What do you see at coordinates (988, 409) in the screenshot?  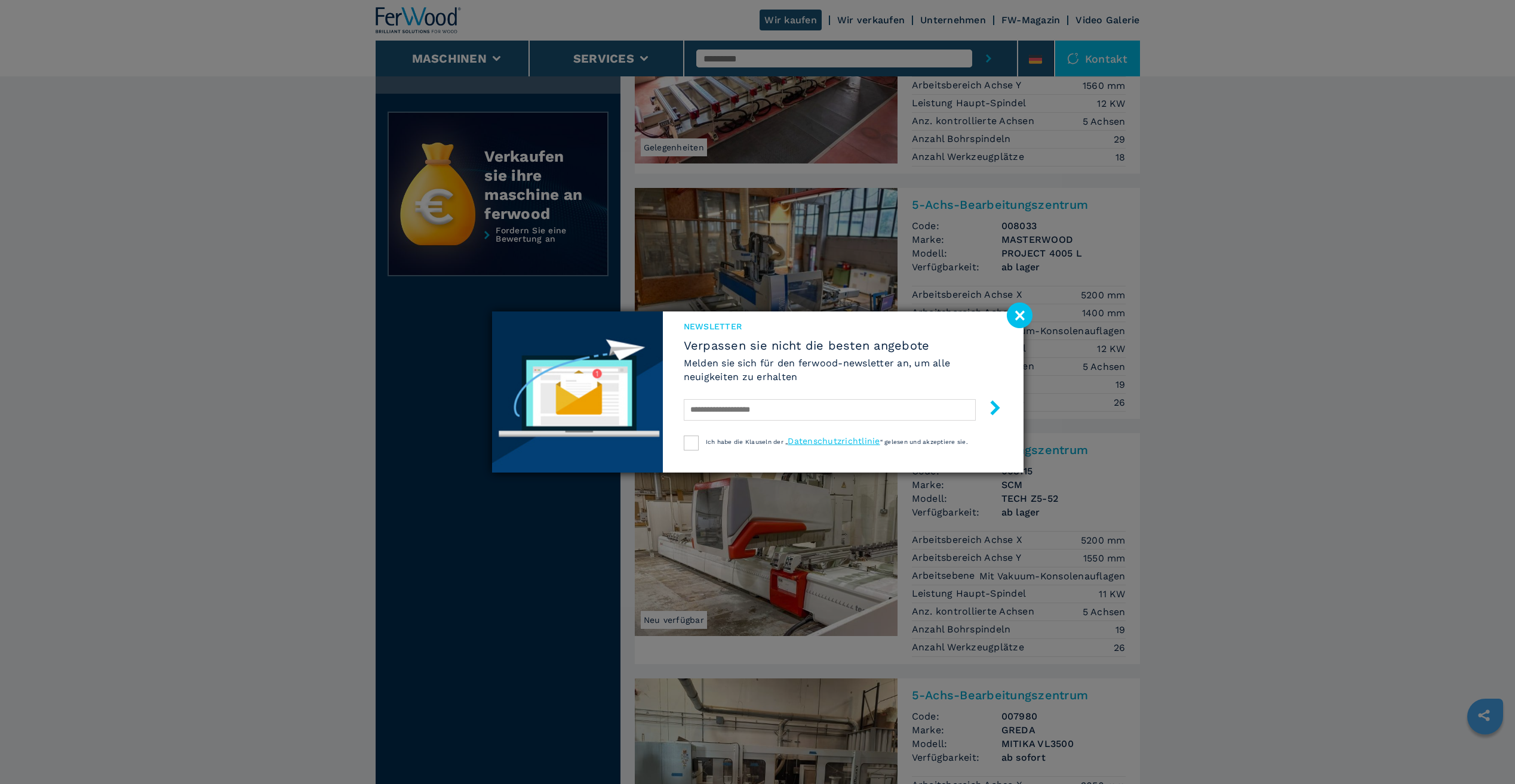 I see `button: submit-button` at bounding box center [988, 409].